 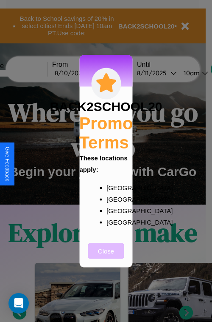 I want to click on b: These locations apply:, so click(x=104, y=163).